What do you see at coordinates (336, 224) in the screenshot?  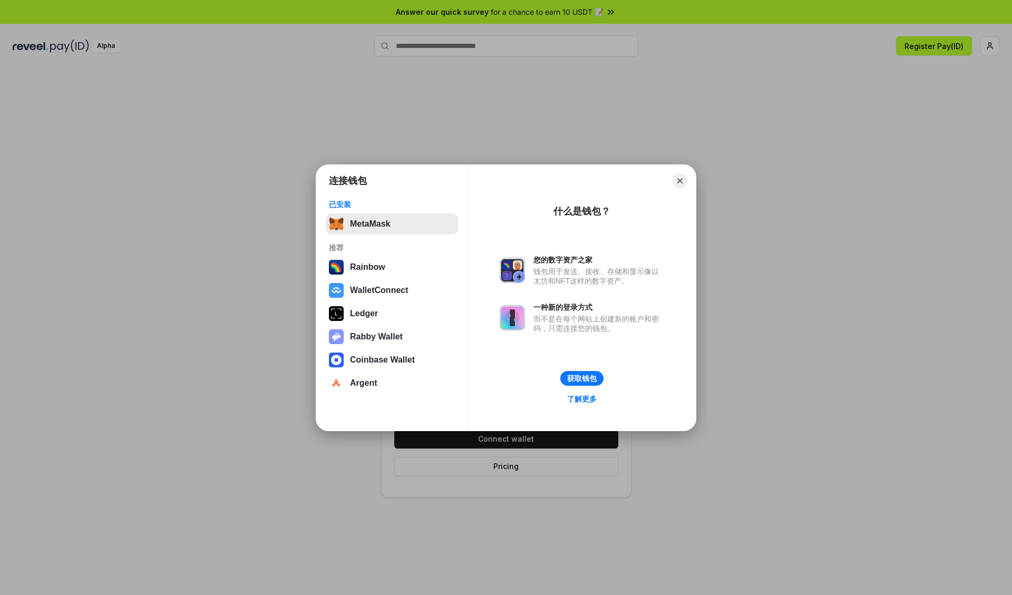 I see `img: svg+xml,%3Csvg%20fill%3D%22none%22%20height%3D%2233%22%20viewBox%3D%220%200%2035%2033%22%20width%...` at bounding box center [336, 224].